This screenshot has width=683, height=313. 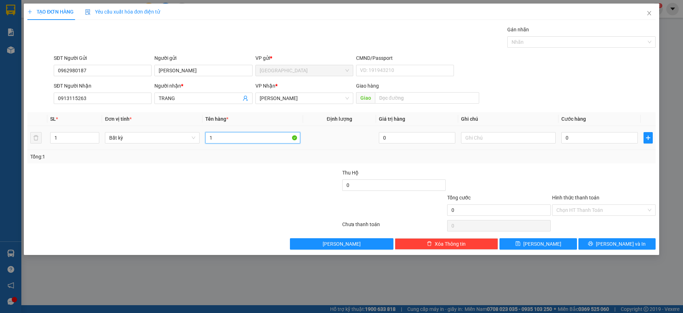 I want to click on div: Người gửi, so click(x=203, y=58).